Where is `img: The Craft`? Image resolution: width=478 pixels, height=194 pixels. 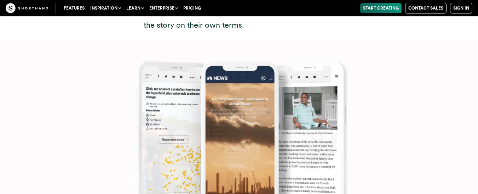 img: The Craft is located at coordinates (27, 8).